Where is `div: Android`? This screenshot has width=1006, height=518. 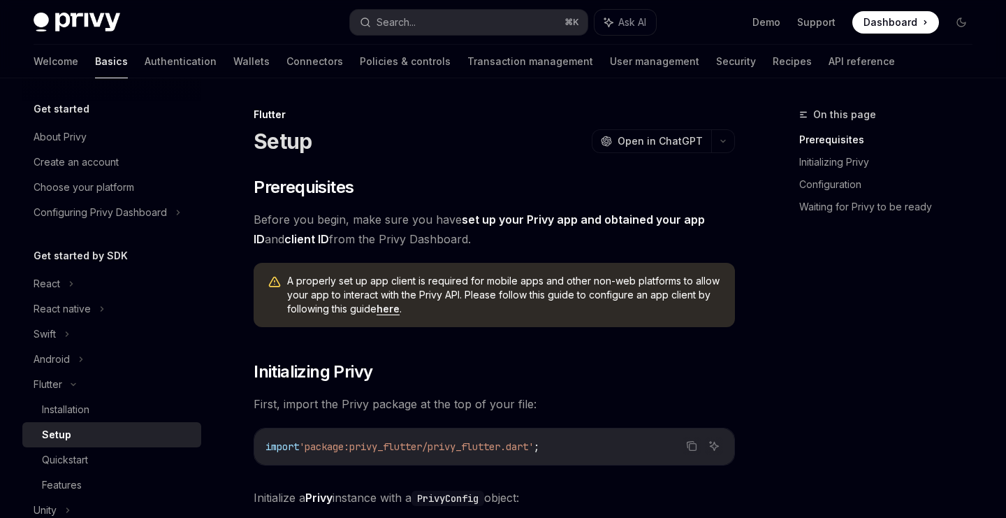
div: Android is located at coordinates (52, 359).